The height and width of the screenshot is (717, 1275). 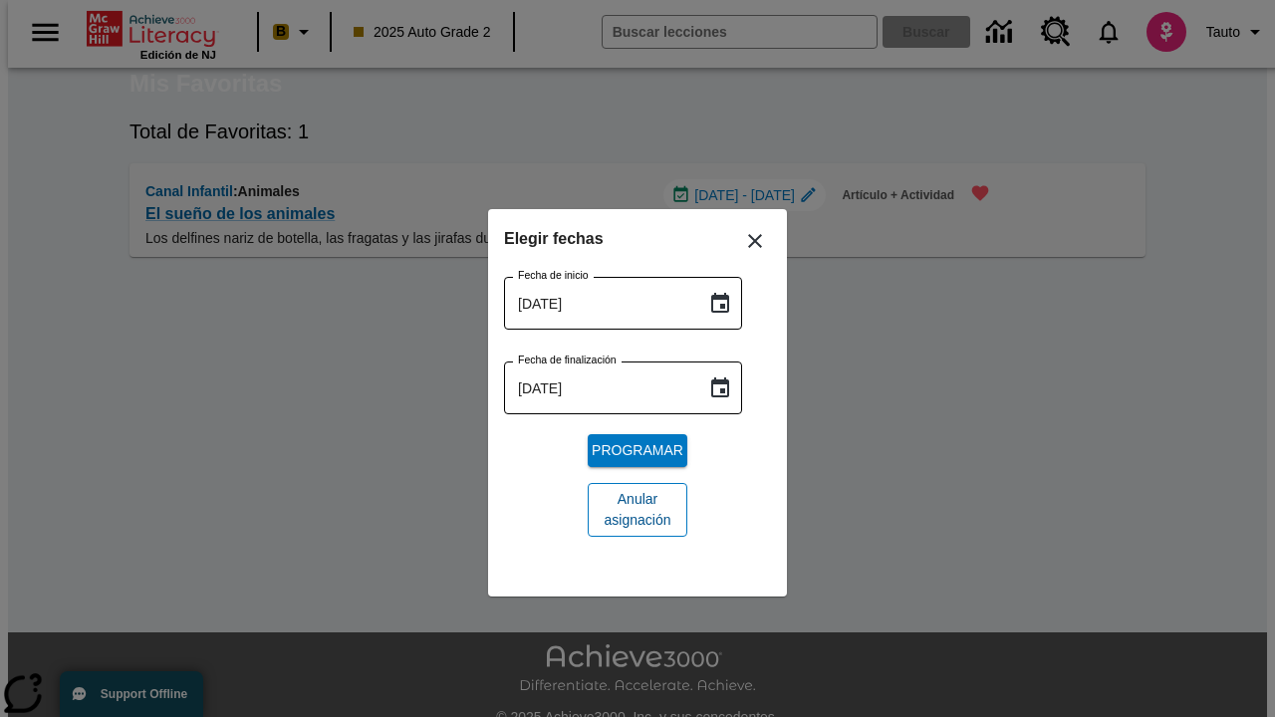 I want to click on span: Programar, so click(x=637, y=450).